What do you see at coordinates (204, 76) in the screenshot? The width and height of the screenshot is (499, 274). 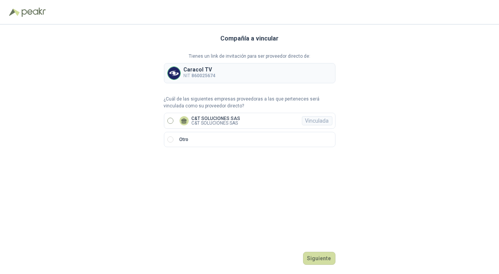 I see `b: 860025674` at bounding box center [204, 76].